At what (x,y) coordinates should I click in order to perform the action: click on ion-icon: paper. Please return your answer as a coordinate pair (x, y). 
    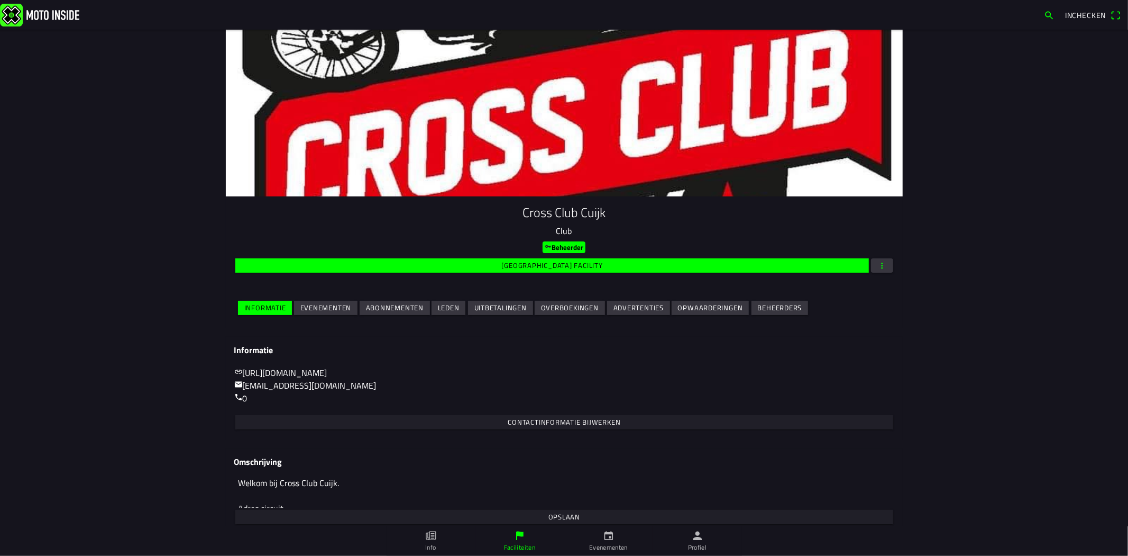
    Looking at the image, I should click on (431, 535).